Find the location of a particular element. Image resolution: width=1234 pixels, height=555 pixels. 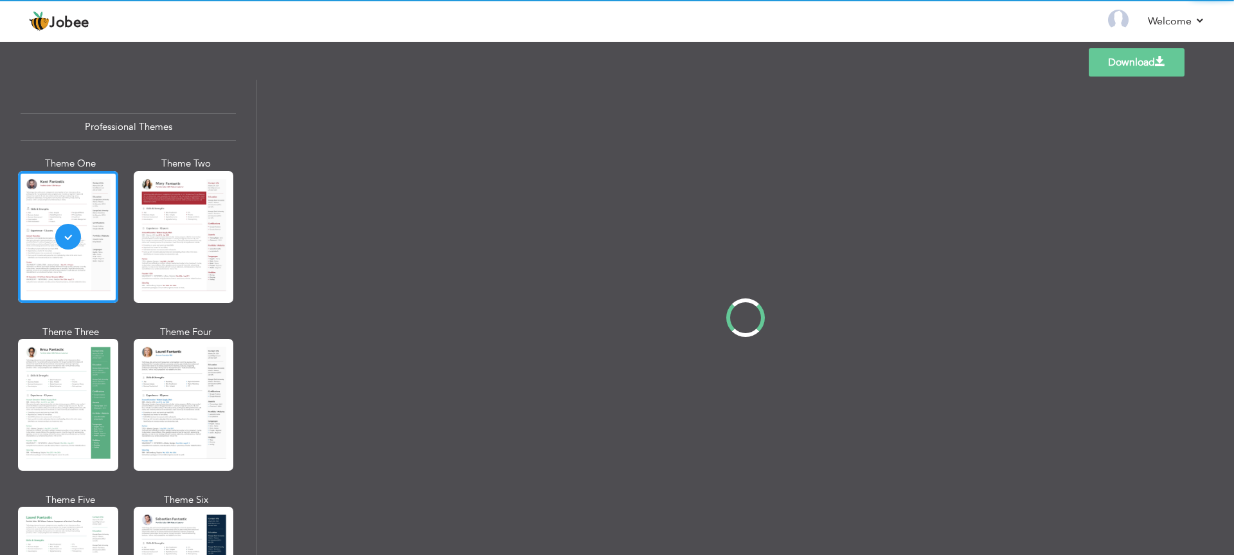

a: Jobee is located at coordinates (59, 21).